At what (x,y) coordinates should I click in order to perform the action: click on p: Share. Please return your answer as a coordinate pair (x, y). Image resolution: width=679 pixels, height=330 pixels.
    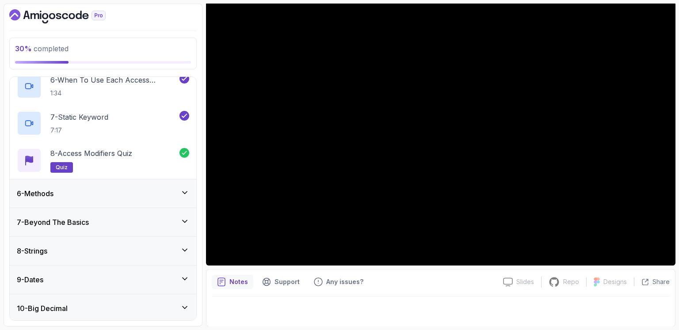
    Looking at the image, I should click on (661, 282).